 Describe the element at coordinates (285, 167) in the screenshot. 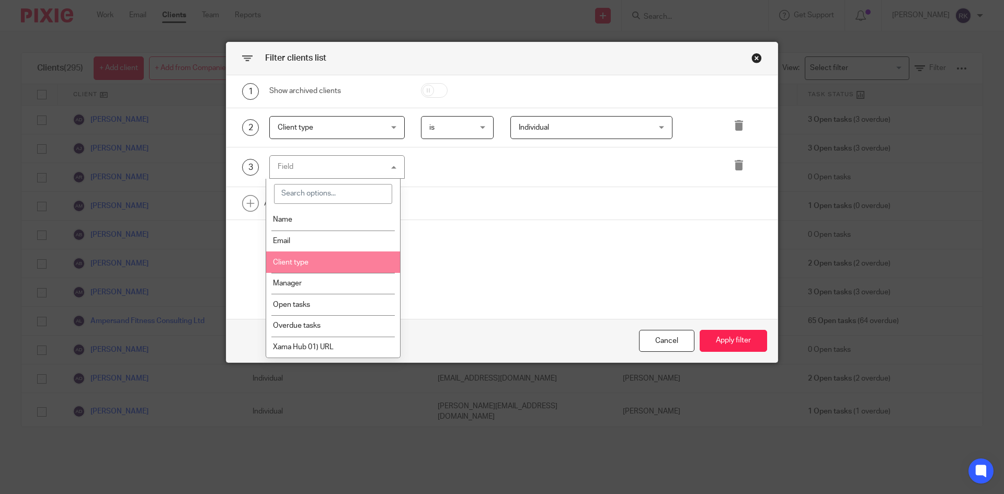

I see `div: Field` at that location.